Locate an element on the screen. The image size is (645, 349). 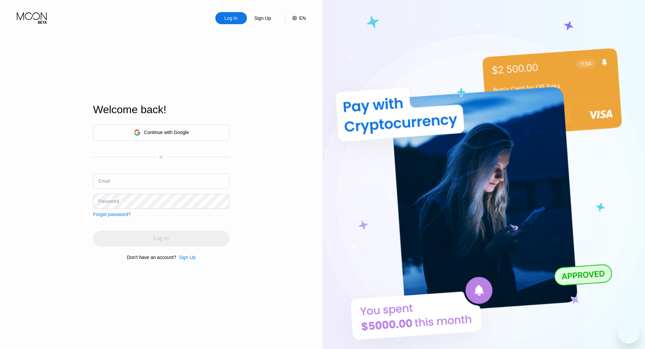
div: Password is located at coordinates (108, 201).